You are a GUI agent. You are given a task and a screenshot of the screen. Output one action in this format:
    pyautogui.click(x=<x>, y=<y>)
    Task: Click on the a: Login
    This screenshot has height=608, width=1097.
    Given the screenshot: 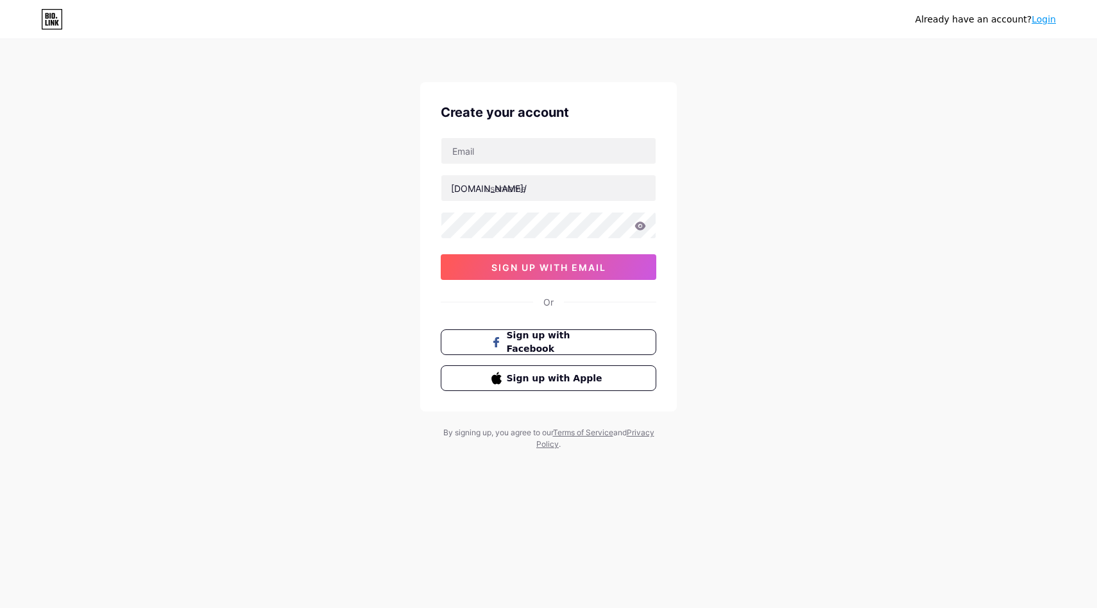 What is the action you would take?
    pyautogui.click(x=1044, y=19)
    